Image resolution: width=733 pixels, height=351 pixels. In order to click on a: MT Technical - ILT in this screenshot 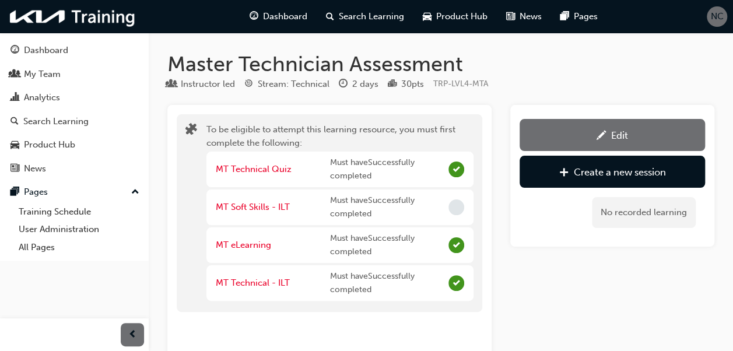, I will do `click(253, 283)`.